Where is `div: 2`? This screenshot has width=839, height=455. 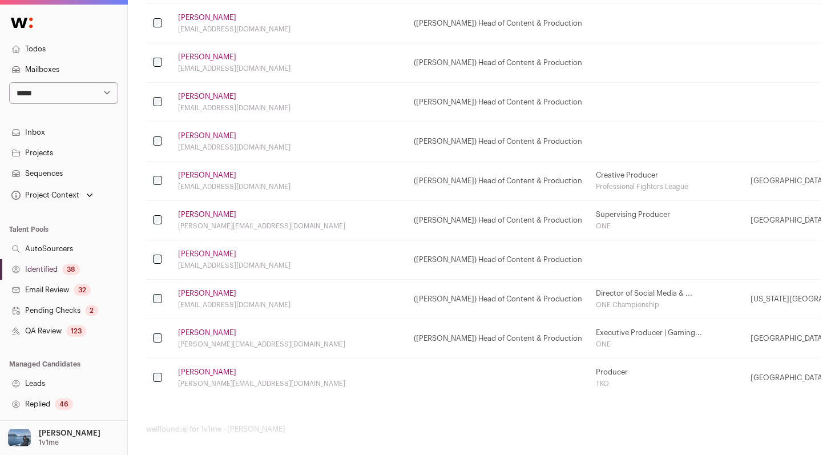 div: 2 is located at coordinates (91, 311).